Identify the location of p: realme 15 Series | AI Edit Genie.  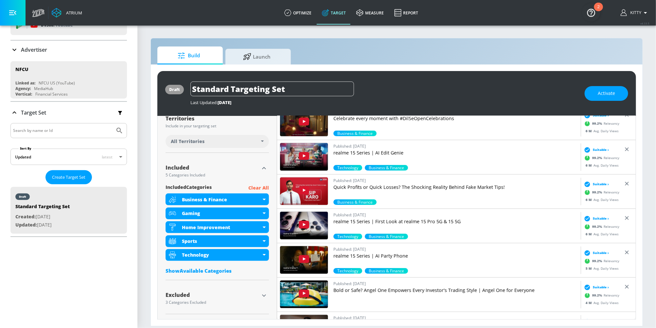
(456, 153).